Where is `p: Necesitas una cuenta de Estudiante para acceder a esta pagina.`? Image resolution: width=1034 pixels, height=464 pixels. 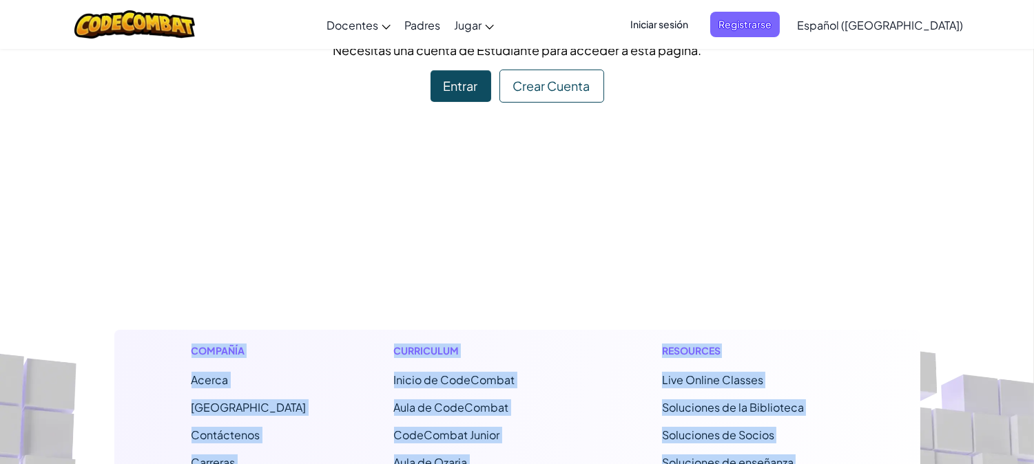
p: Necesitas una cuenta de Estudiante para acceder a esta pagina. is located at coordinates (517, 50).